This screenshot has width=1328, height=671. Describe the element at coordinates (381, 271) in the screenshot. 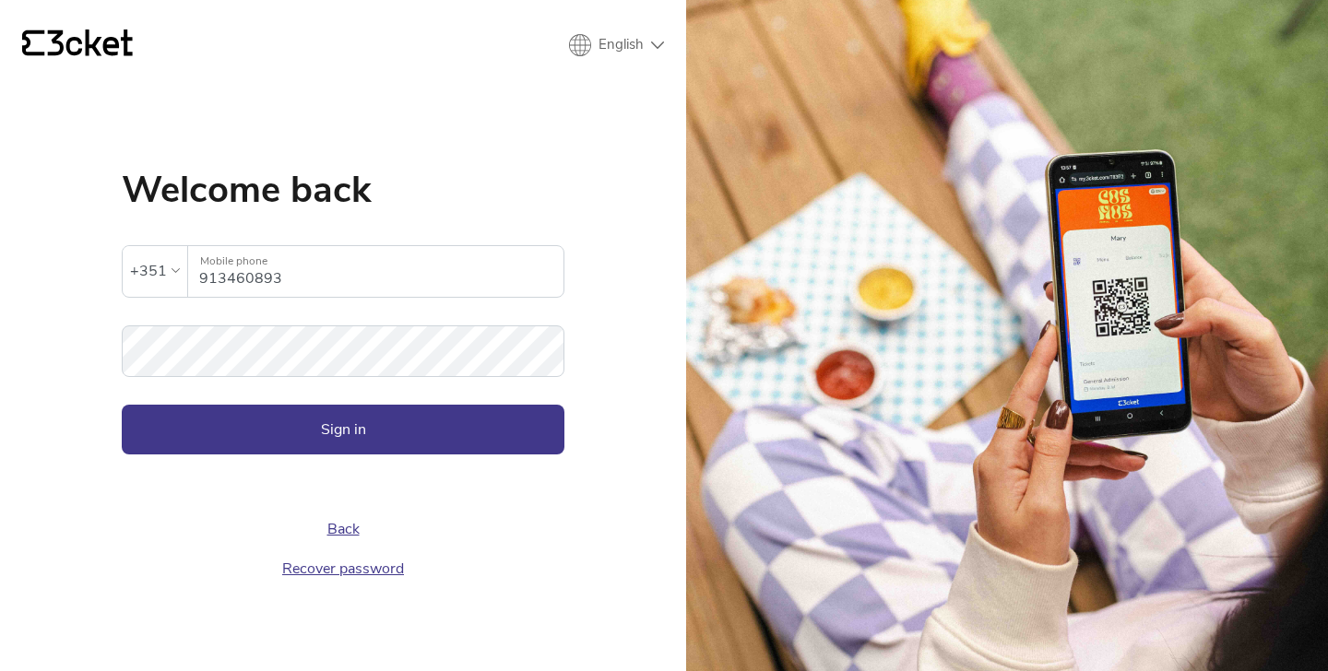

I see `input: Mobile phone` at that location.